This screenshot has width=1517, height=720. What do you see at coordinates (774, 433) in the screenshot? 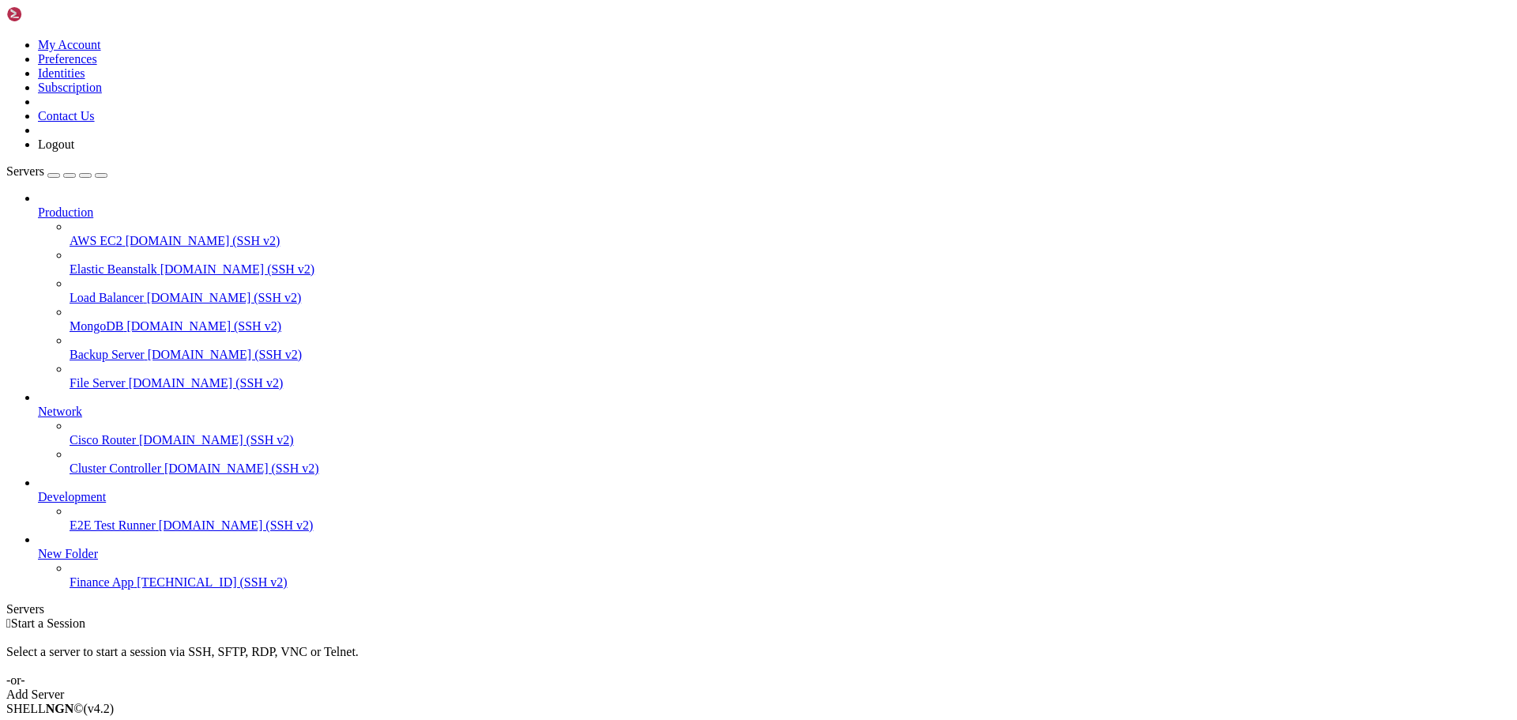
I see `li: Network` at bounding box center [774, 433].